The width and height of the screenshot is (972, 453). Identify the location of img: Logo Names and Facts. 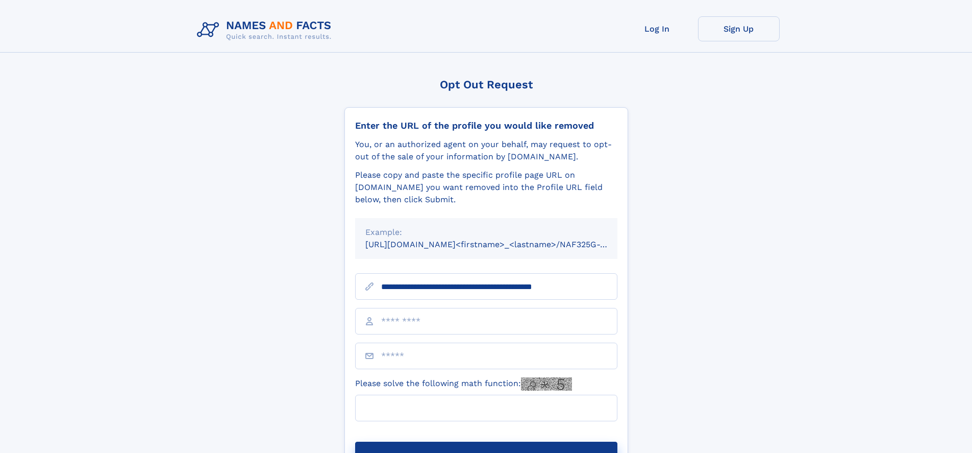
(266, 30).